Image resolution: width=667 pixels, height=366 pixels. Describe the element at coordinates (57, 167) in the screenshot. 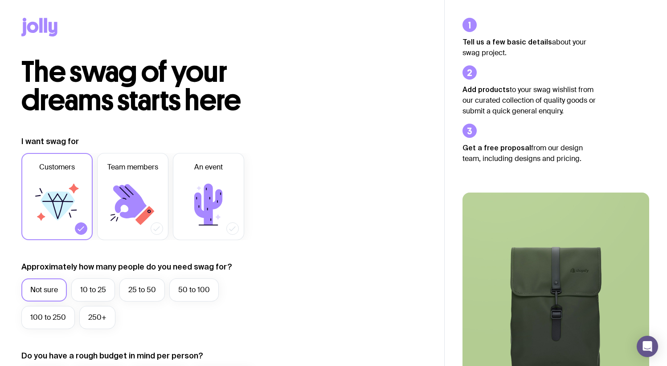

I see `span: Customers` at that location.